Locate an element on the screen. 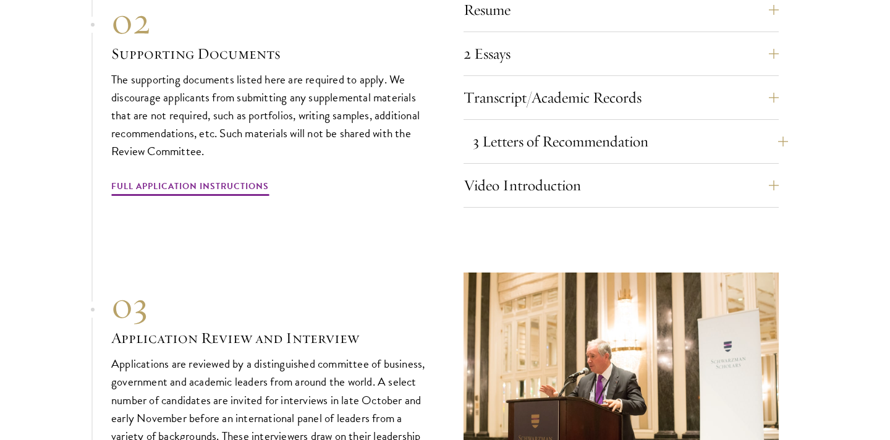 The image size is (890, 440). button: 2 Essays is located at coordinates (621, 54).